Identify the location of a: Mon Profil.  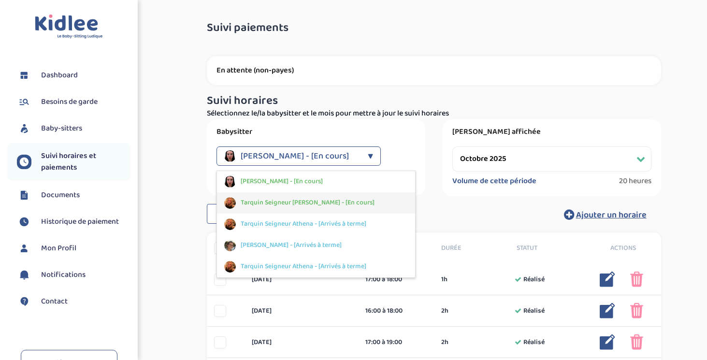
(73, 248).